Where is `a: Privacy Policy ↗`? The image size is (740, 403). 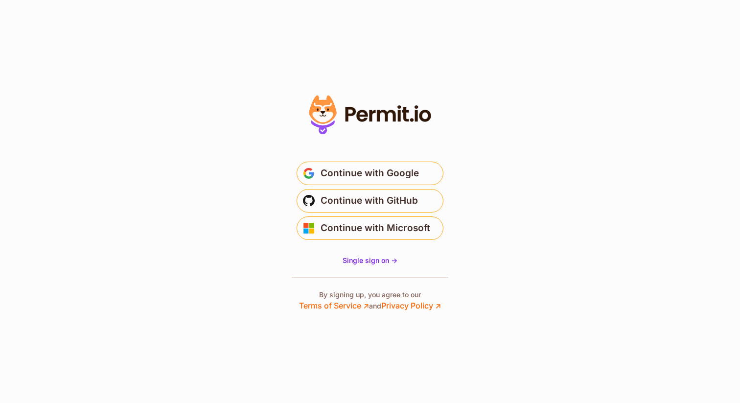
a: Privacy Policy ↗ is located at coordinates (411, 305).